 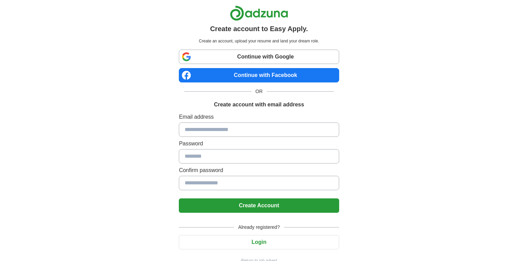 What do you see at coordinates (259, 75) in the screenshot?
I see `a: Continue with Facebook` at bounding box center [259, 75].